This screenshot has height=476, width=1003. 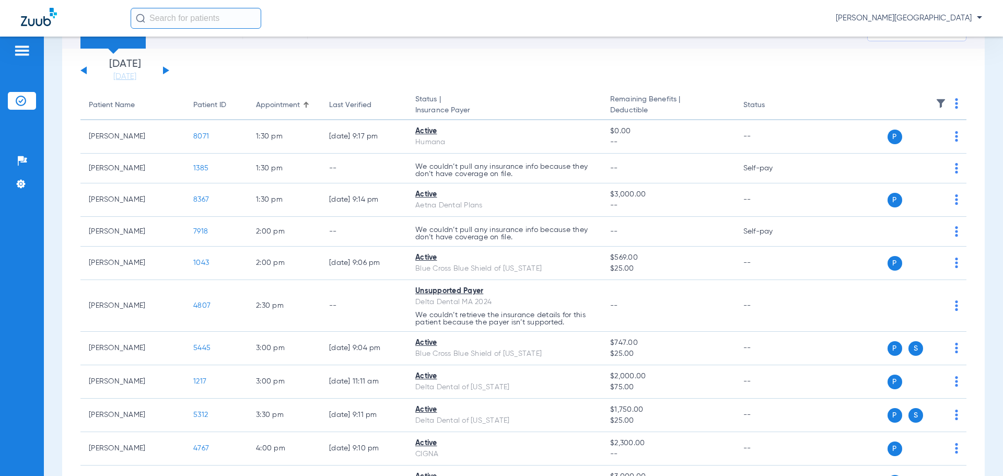 What do you see at coordinates (201, 231) in the screenshot?
I see `span: 7918` at bounding box center [201, 231].